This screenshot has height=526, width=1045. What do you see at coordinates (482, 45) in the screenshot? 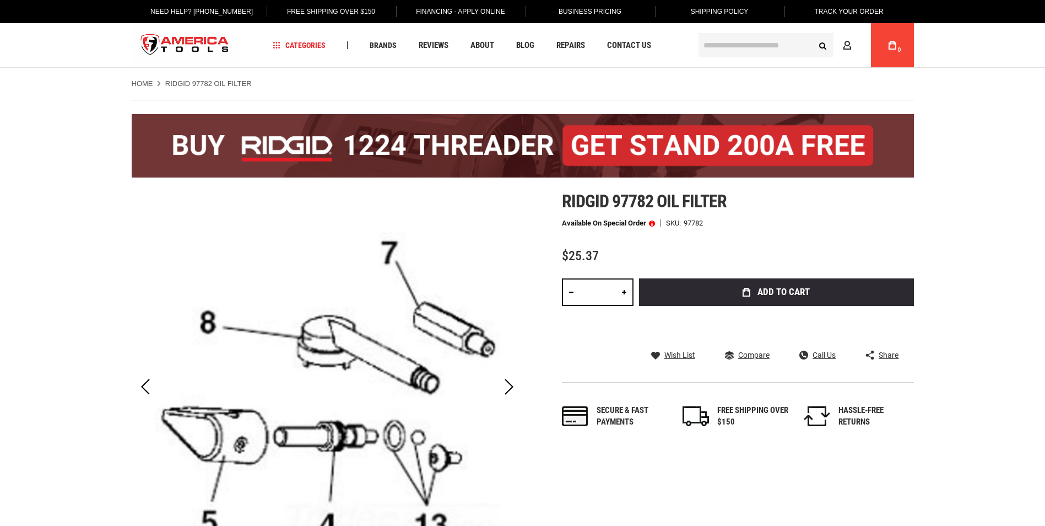
I see `a: About` at bounding box center [482, 45].